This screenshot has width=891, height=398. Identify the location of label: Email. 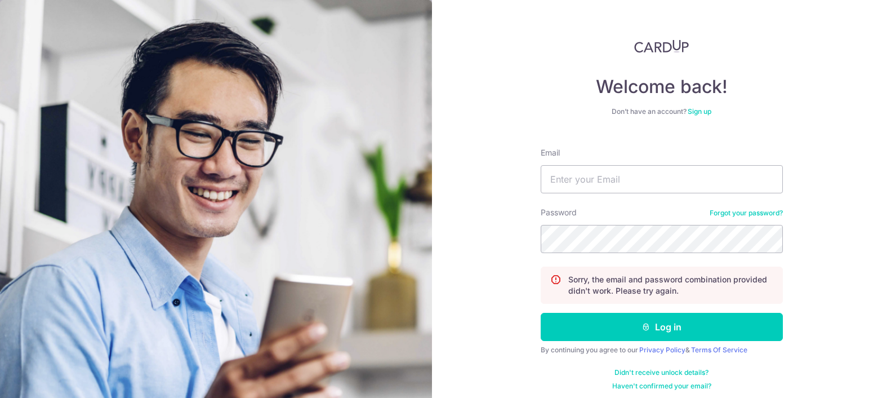
(550, 153).